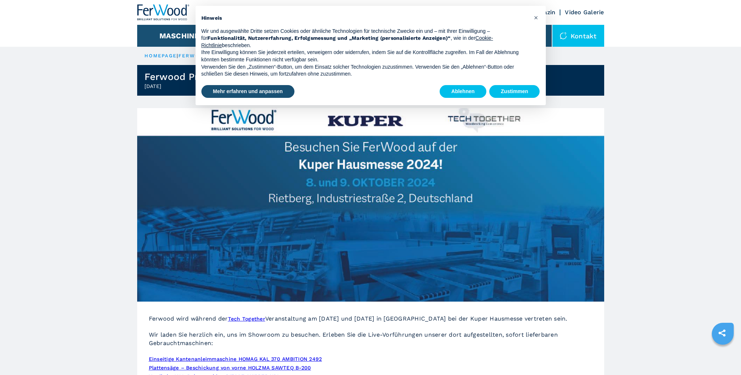 The height and width of the screenshot is (375, 741). What do you see at coordinates (371, 339) in the screenshot?
I see `p: Wir laden Sie herzlich ein, uns im Showroom zu besuchen. Erleben Sie die Live-Vorführungen unsere...` at bounding box center [371, 339].